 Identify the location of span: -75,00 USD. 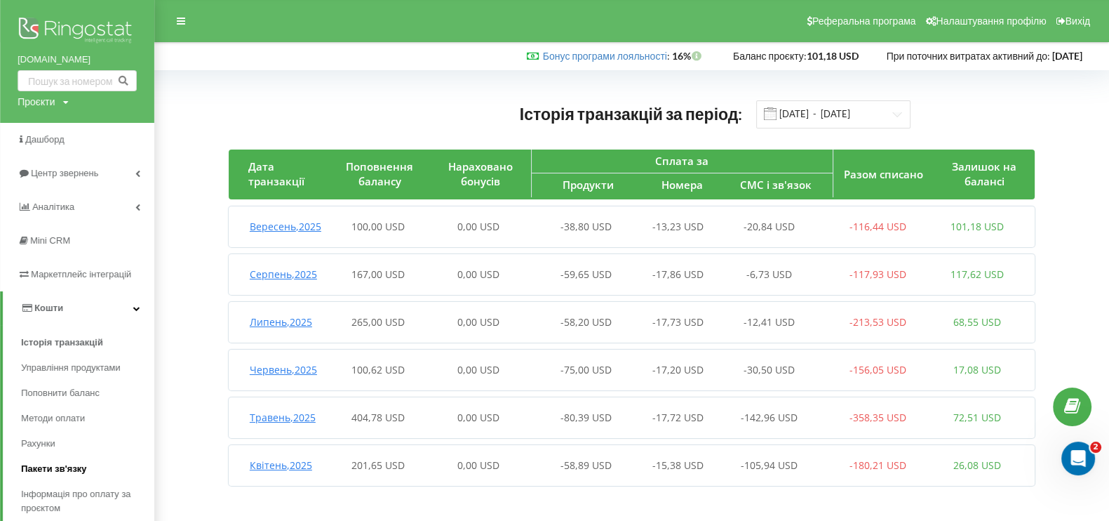
(586, 369).